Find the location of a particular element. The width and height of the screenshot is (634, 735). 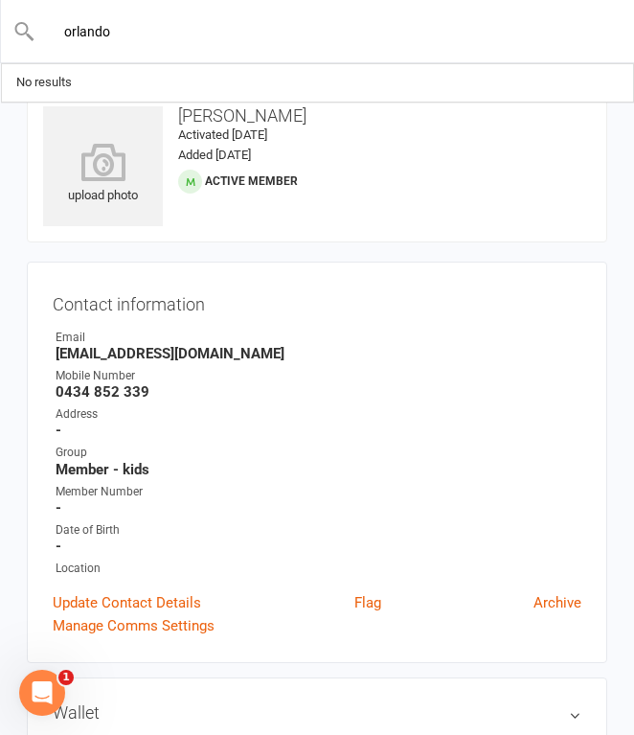

div: Date of Birth is located at coordinates (318, 530).